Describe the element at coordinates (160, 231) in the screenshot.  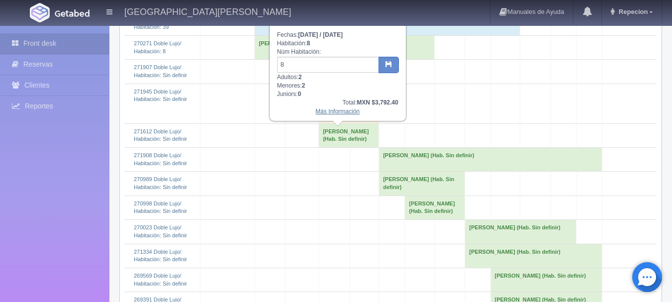
I see `a: 270023 Doble Lujo/Habitación: Sin definir` at that location.